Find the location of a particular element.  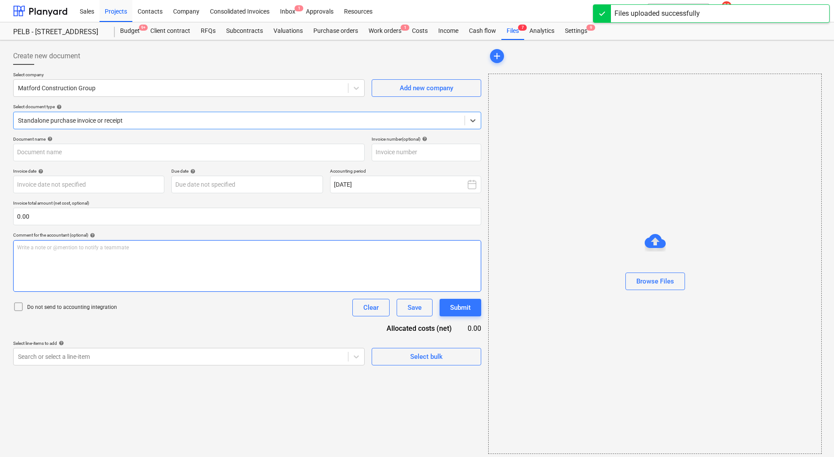

input: Invoice total amount (net cost, optional) is located at coordinates (247, 216).